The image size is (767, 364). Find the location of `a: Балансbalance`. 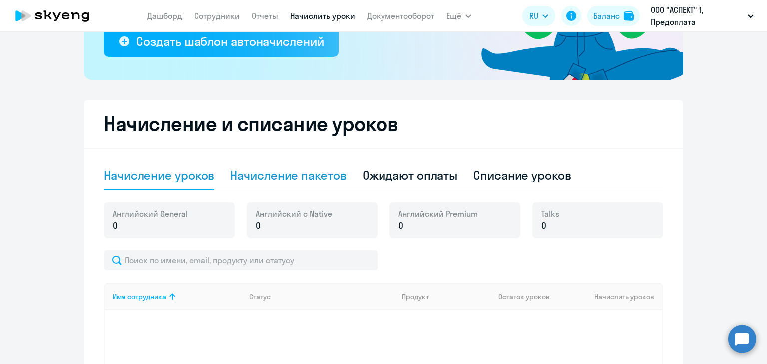

a: Балансbalance is located at coordinates (613, 16).